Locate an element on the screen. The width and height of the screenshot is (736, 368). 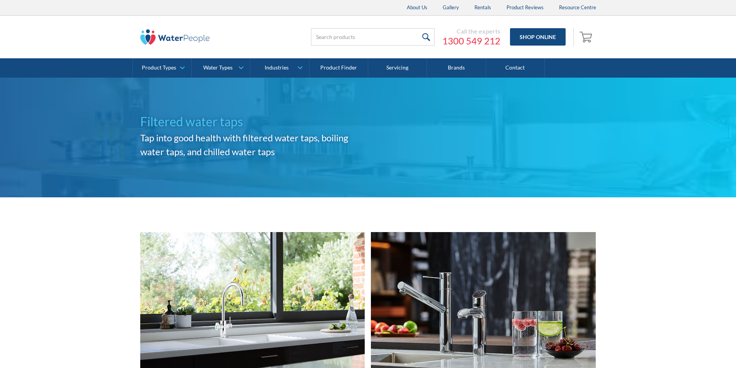
h1: Filtered water taps is located at coordinates (254, 122).